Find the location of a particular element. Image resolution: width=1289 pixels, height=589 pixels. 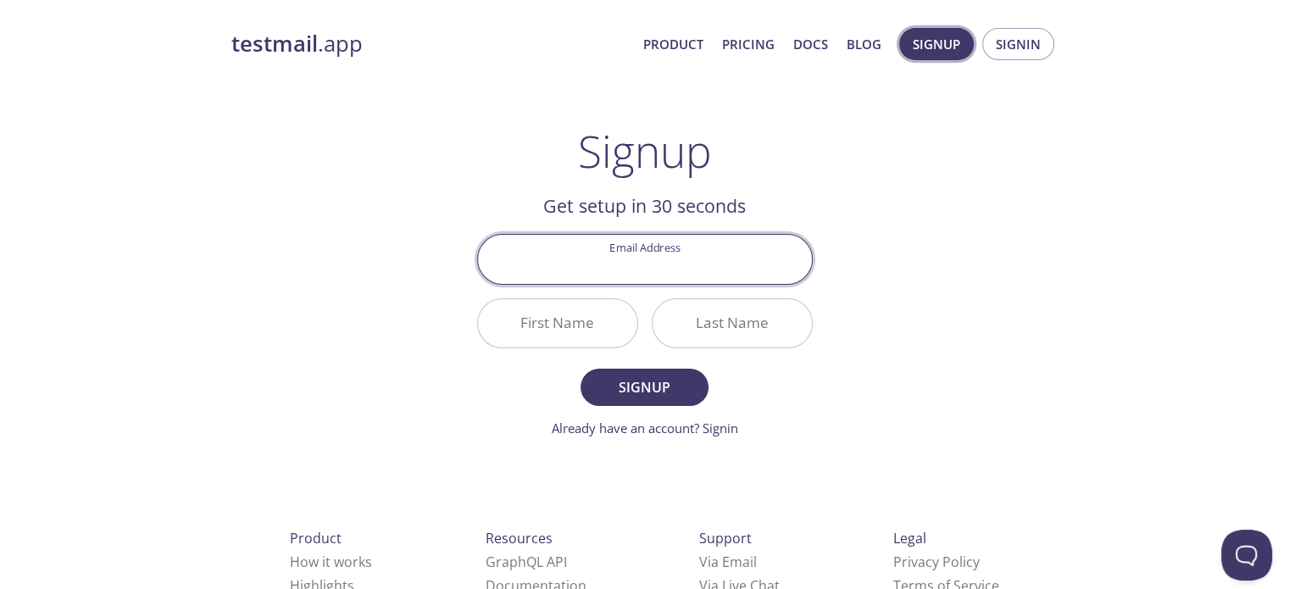

a: Docs is located at coordinates (810, 44).